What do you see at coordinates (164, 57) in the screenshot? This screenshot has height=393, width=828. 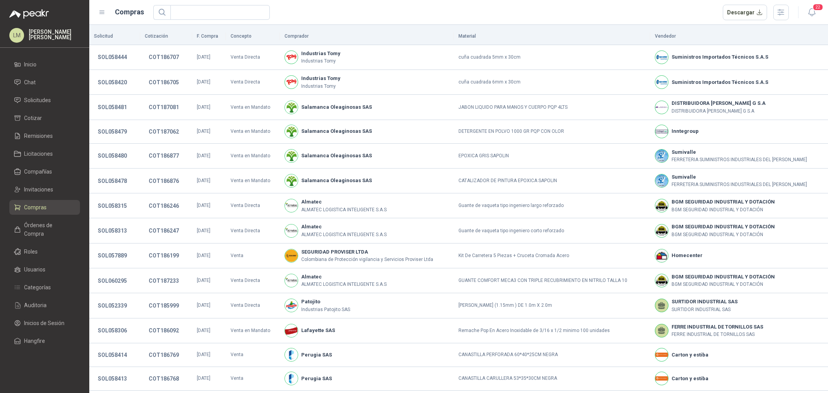 I see `button: COT186707` at bounding box center [164, 57].